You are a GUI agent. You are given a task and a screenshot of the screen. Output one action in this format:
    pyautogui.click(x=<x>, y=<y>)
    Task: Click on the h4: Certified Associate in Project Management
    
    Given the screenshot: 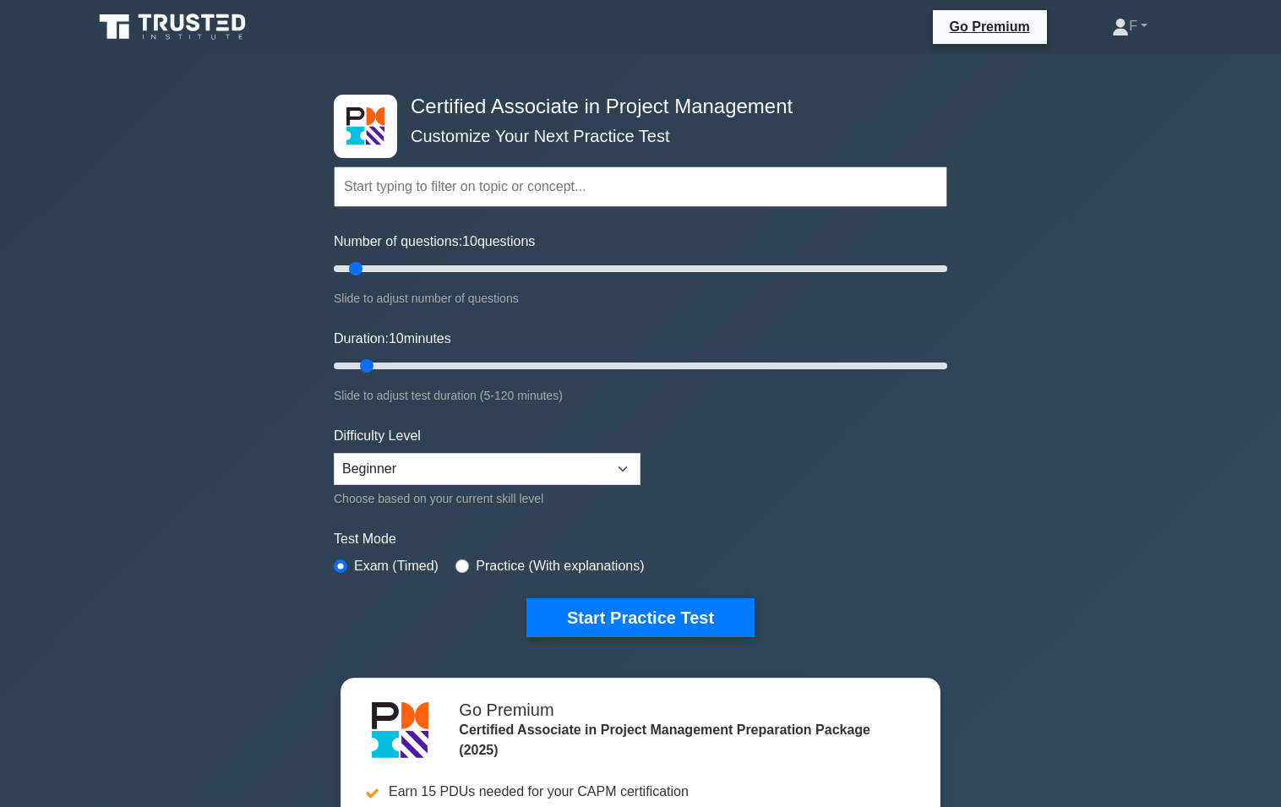 What is the action you would take?
    pyautogui.click(x=634, y=106)
    